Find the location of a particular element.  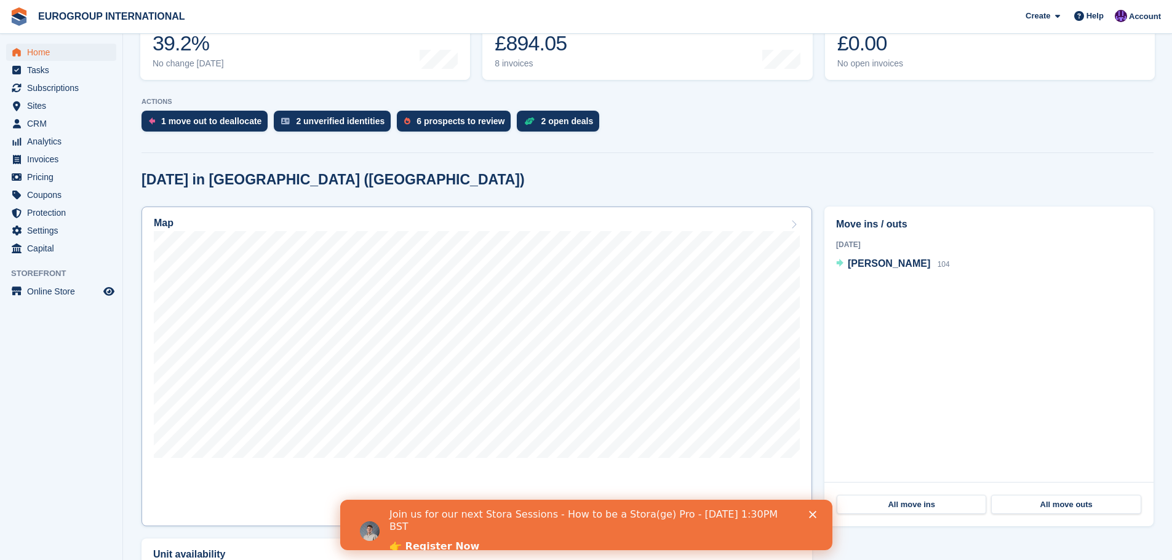

a: Preview store is located at coordinates (109, 292).